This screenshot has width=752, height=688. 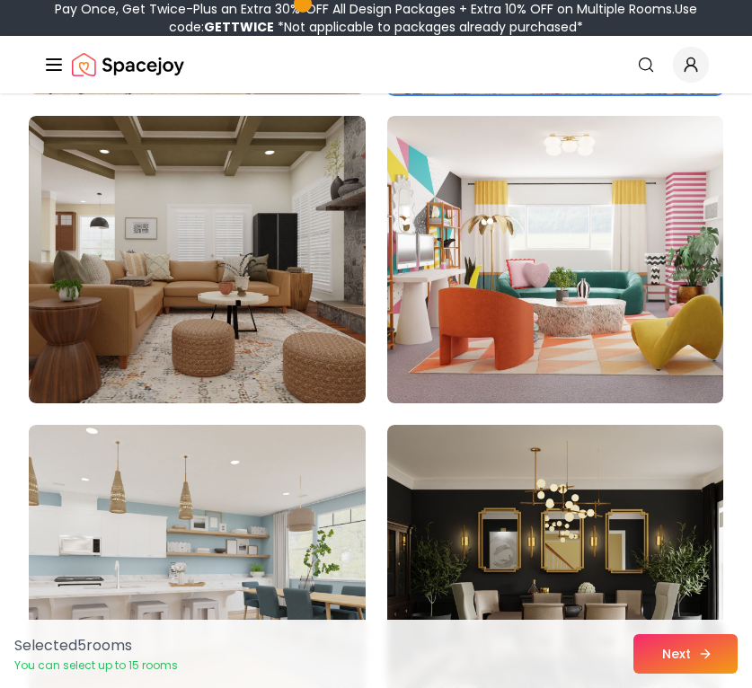 What do you see at coordinates (555, 260) in the screenshot?
I see `img: Room room-46` at bounding box center [555, 260].